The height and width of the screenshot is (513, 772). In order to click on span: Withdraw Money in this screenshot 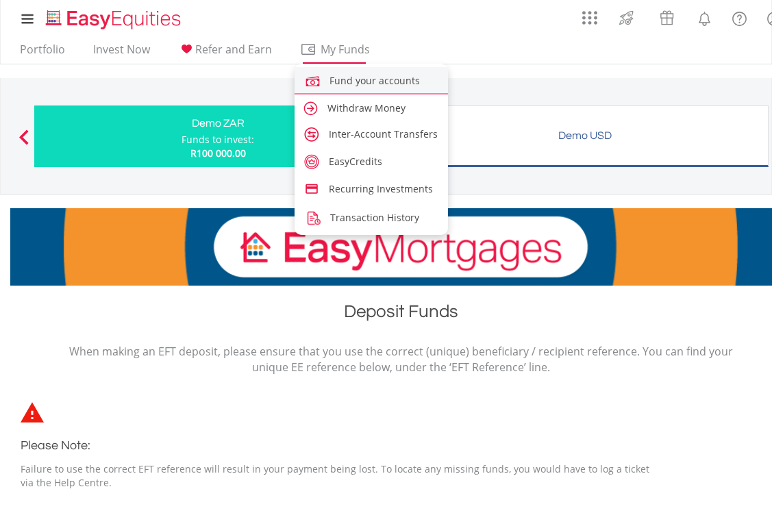, I will do `click(367, 108)`.